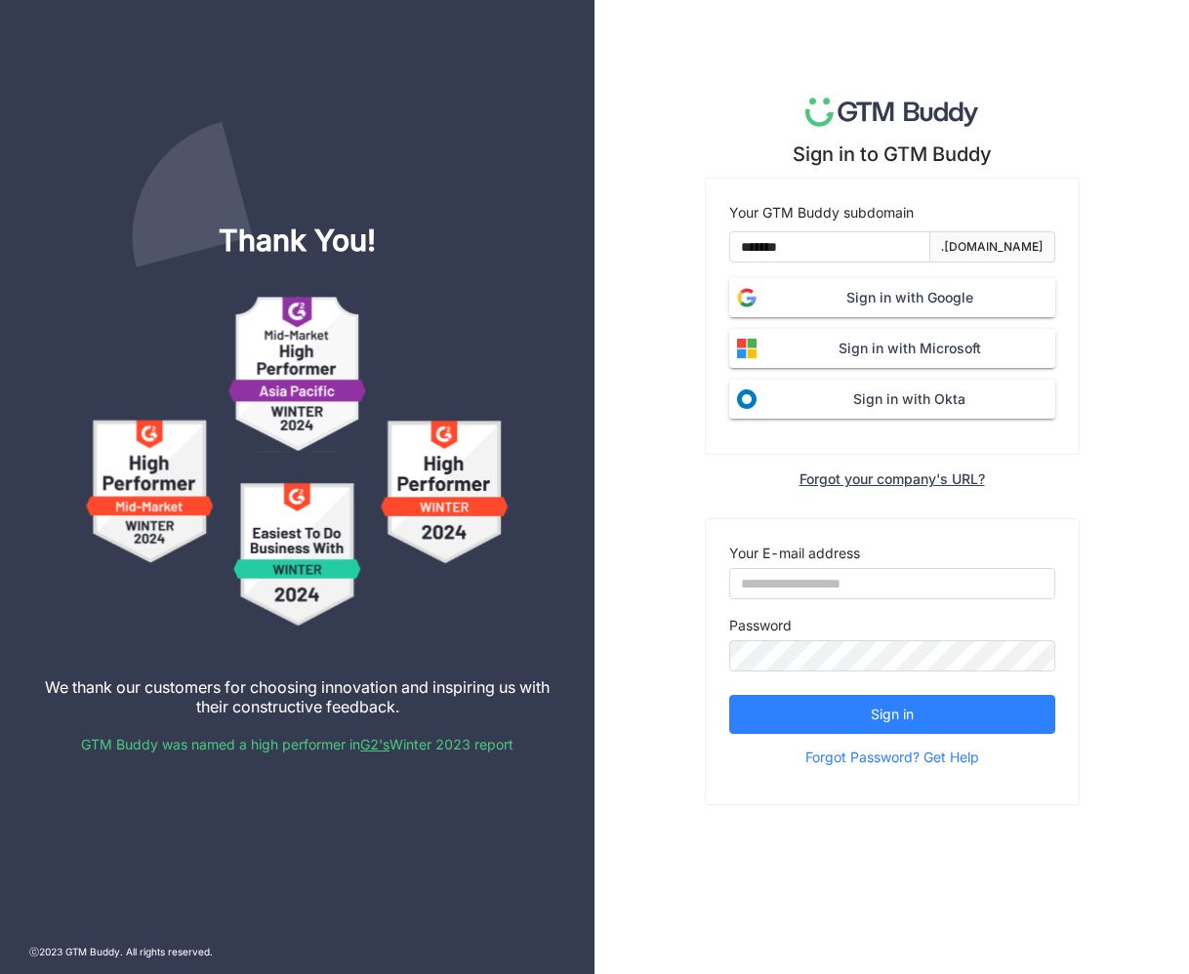  I want to click on div: Forgot your company's URL?, so click(892, 478).